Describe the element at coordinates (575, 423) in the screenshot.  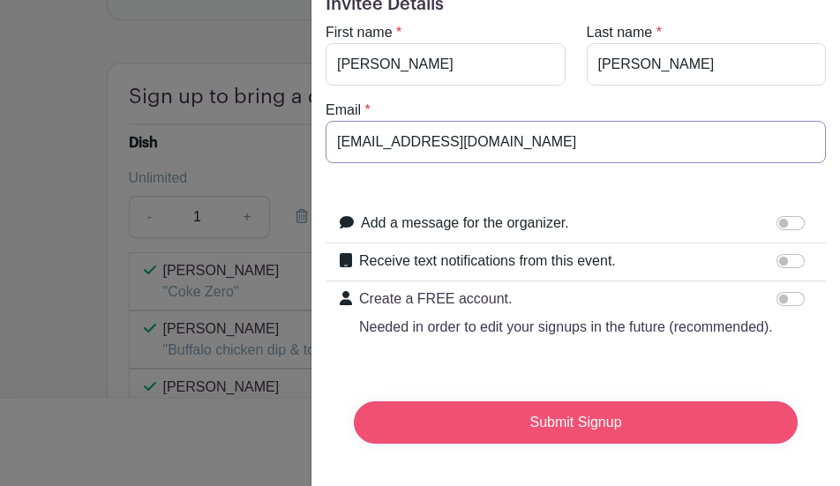
I see `input: Submit Signup` at that location.